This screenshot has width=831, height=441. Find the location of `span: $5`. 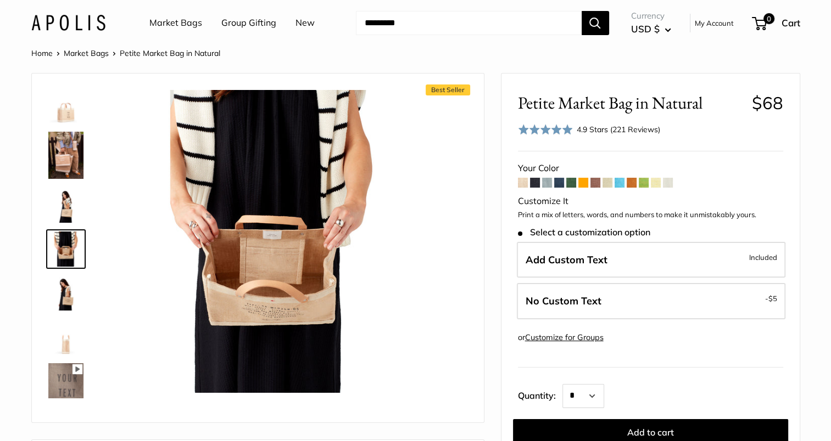

span: $5 is located at coordinates (772, 299).